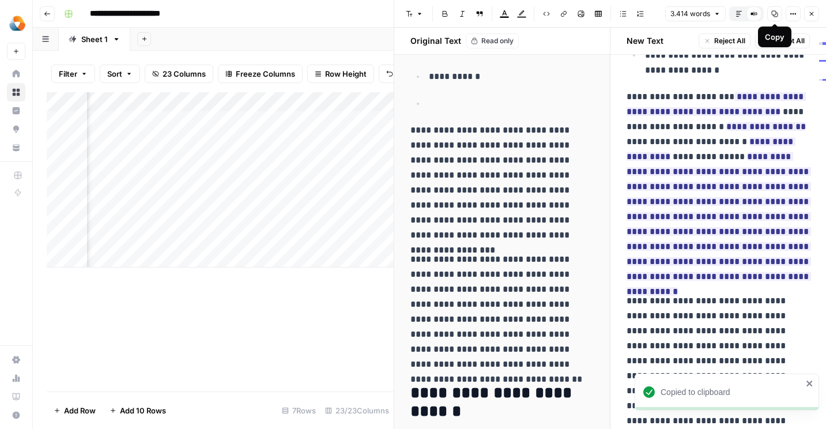  What do you see at coordinates (16, 24) in the screenshot?
I see `button: Workspace: Milengo` at bounding box center [16, 24].